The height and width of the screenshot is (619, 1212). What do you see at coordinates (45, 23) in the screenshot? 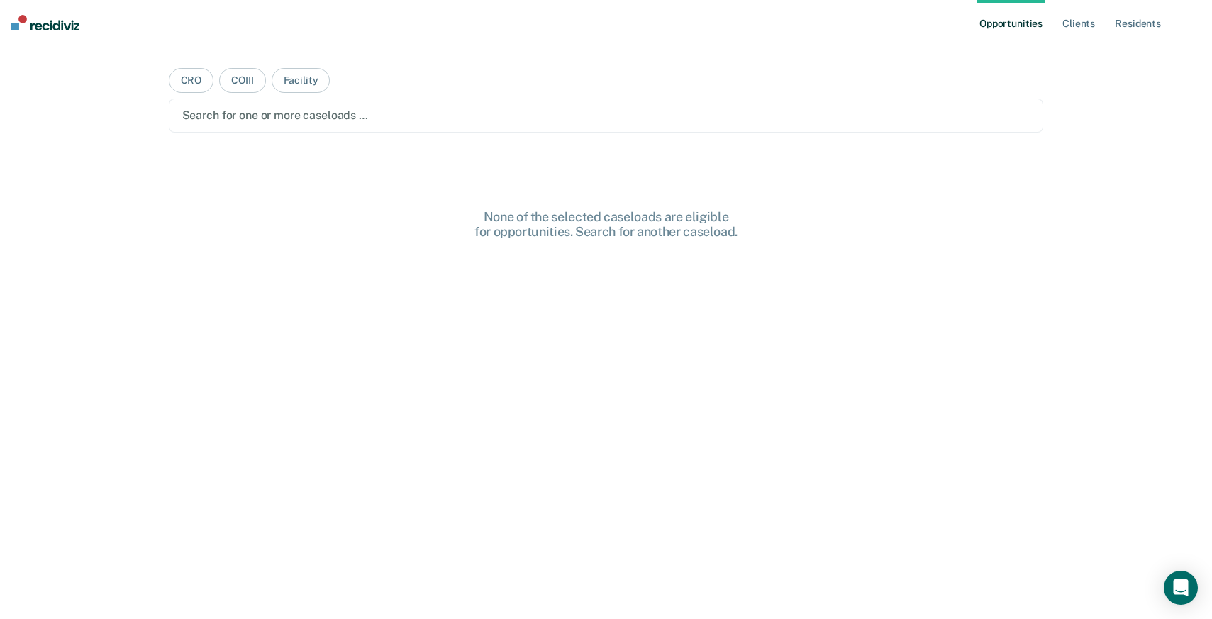
I see `img: Recidiviz` at bounding box center [45, 23].